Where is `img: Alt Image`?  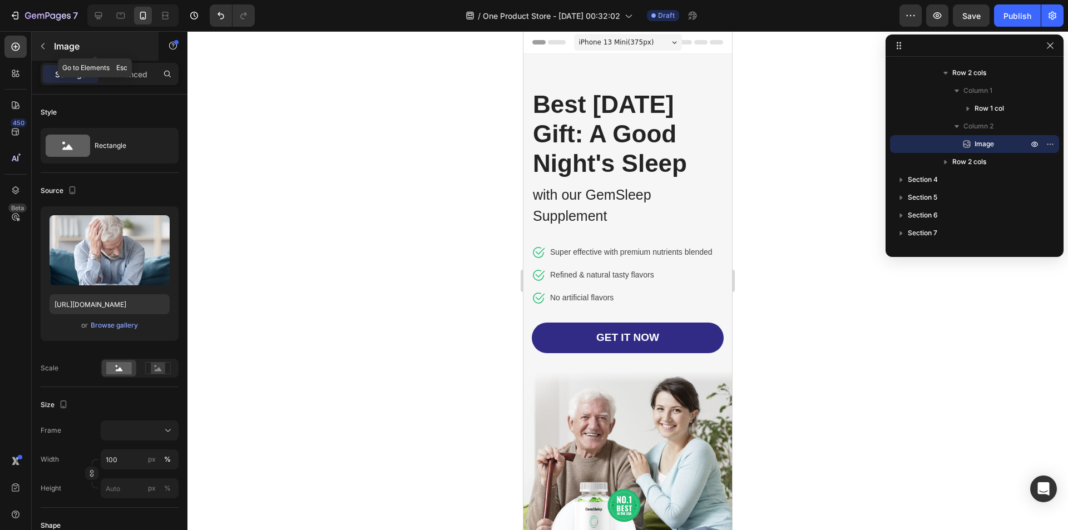 img: Alt Image is located at coordinates (104, 483).